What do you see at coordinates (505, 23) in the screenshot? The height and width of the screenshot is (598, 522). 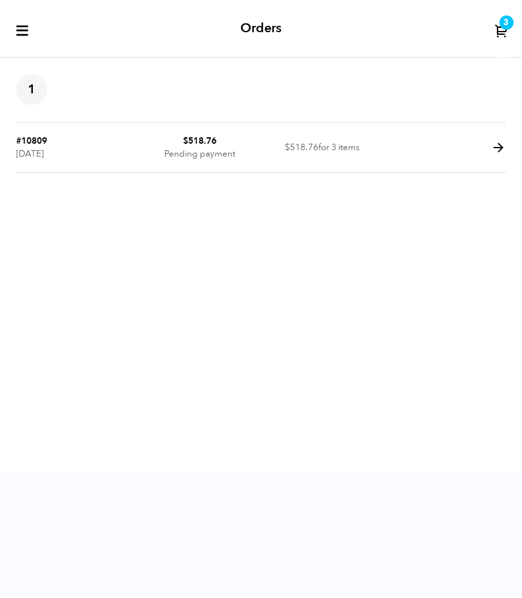 I see `span: 3` at bounding box center [505, 23].